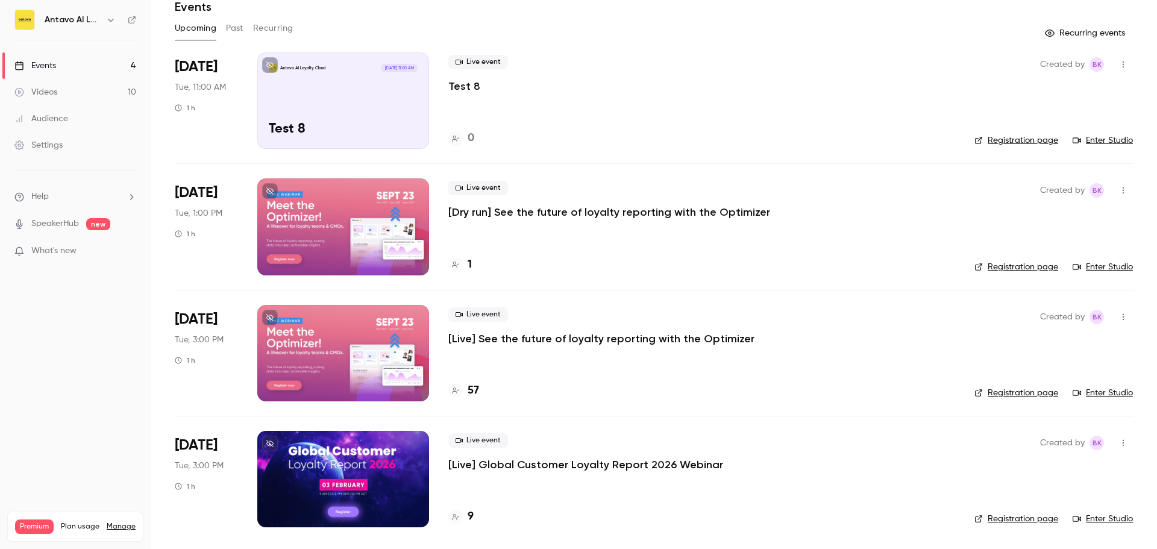 Image resolution: width=1157 pixels, height=549 pixels. What do you see at coordinates (460, 265) in the screenshot?
I see `a: 1` at bounding box center [460, 265].